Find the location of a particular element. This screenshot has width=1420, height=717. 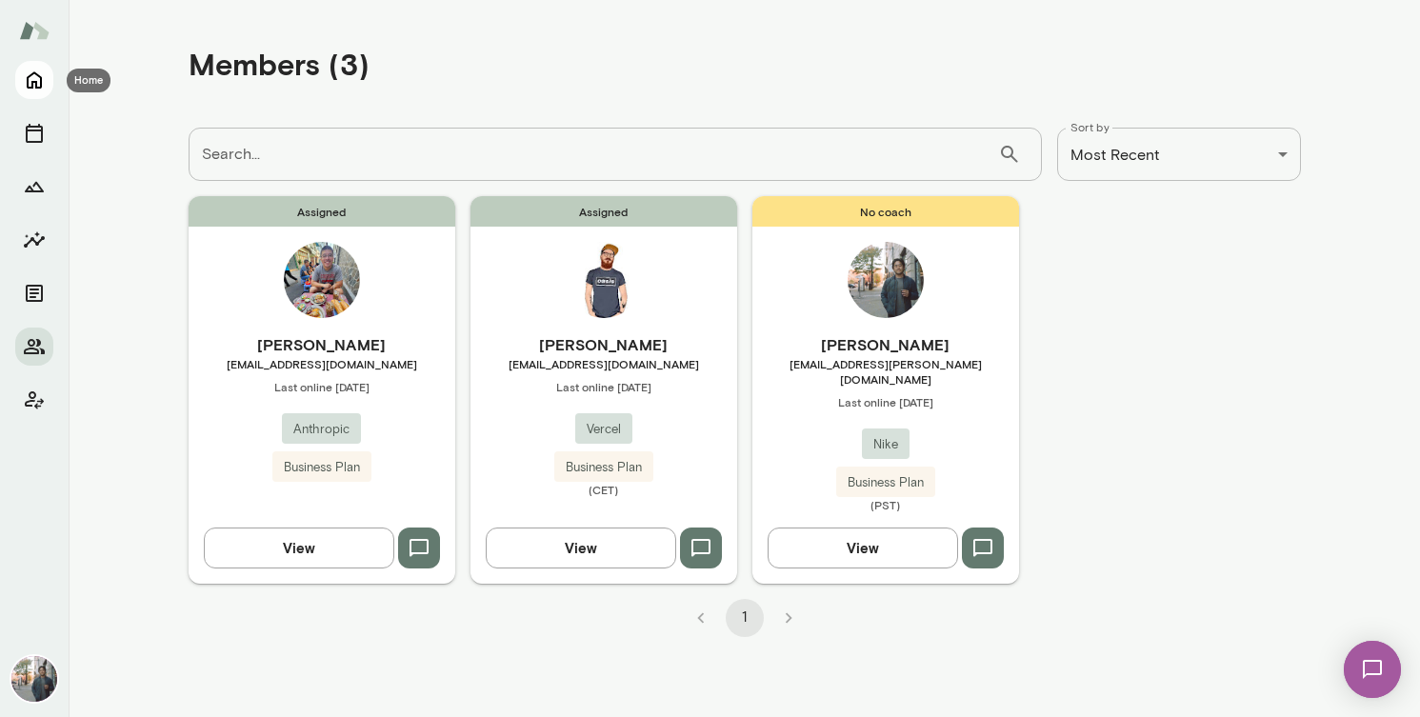

button: Client app is located at coordinates (34, 400).